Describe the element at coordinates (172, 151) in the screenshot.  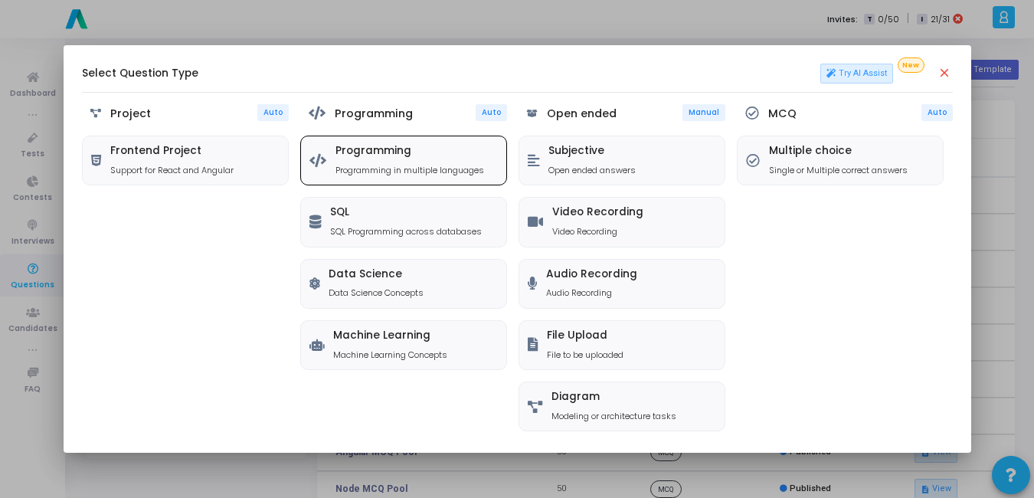
I see `h5: Frontend Project` at that location.